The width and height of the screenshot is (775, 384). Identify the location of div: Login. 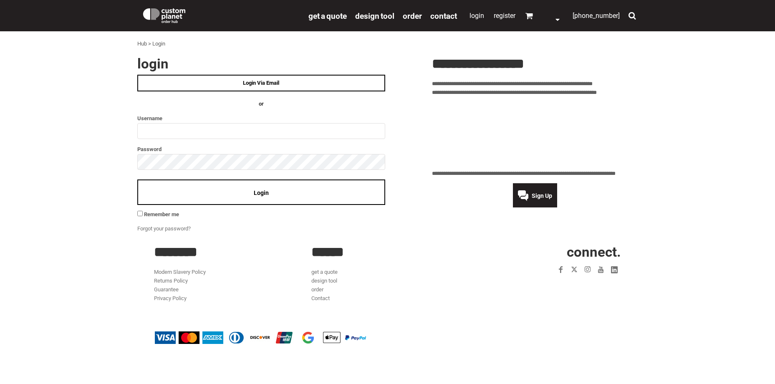
(159, 44).